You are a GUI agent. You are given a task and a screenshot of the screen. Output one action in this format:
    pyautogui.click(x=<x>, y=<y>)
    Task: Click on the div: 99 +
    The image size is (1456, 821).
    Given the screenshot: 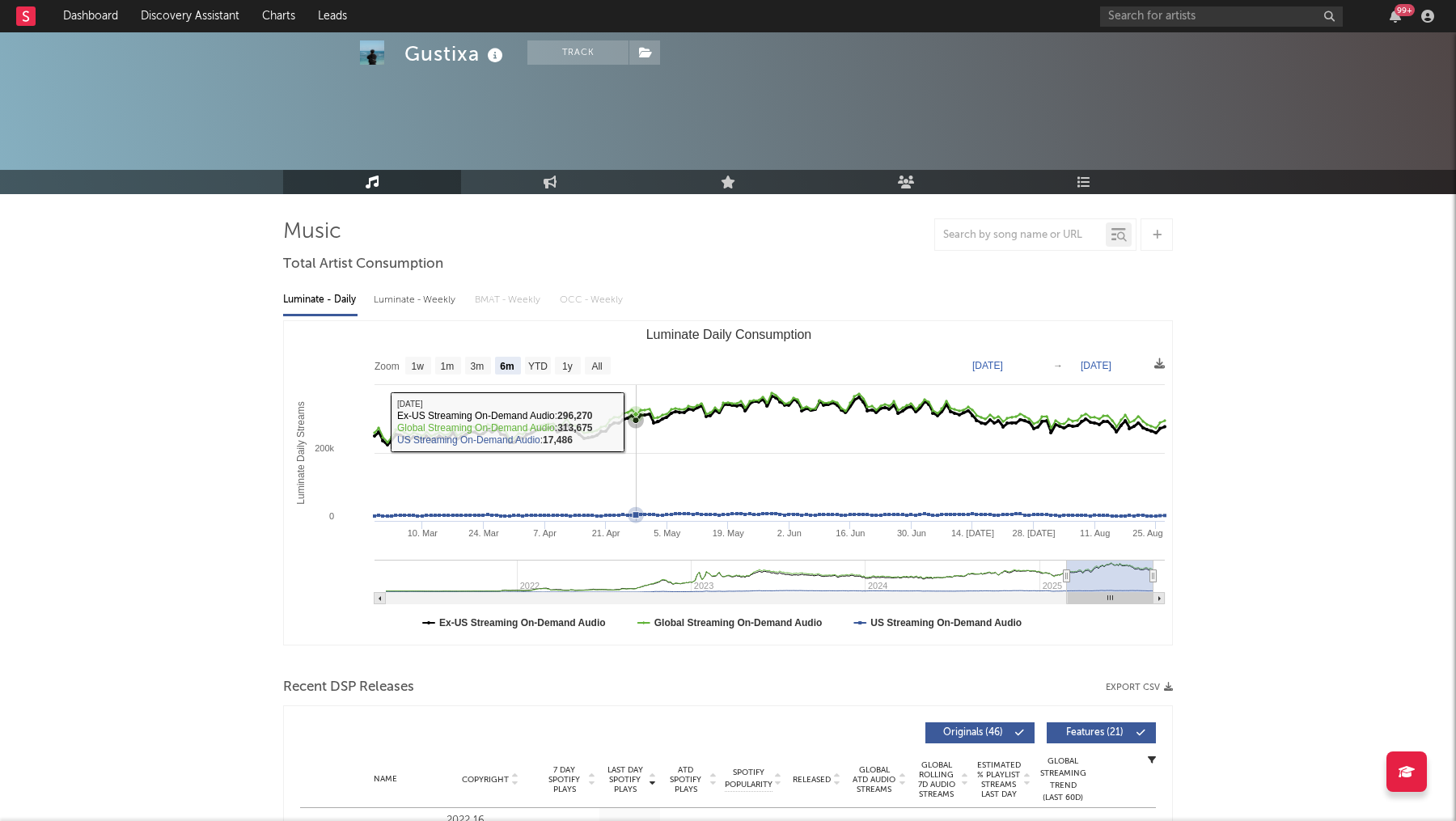 What is the action you would take?
    pyautogui.click(x=1404, y=9)
    